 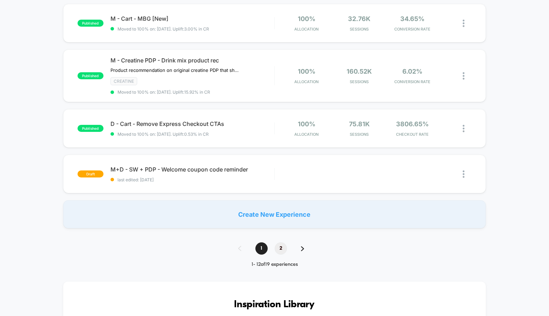 What do you see at coordinates (359, 71) in the screenshot?
I see `span: 160.52k` at bounding box center [359, 71].